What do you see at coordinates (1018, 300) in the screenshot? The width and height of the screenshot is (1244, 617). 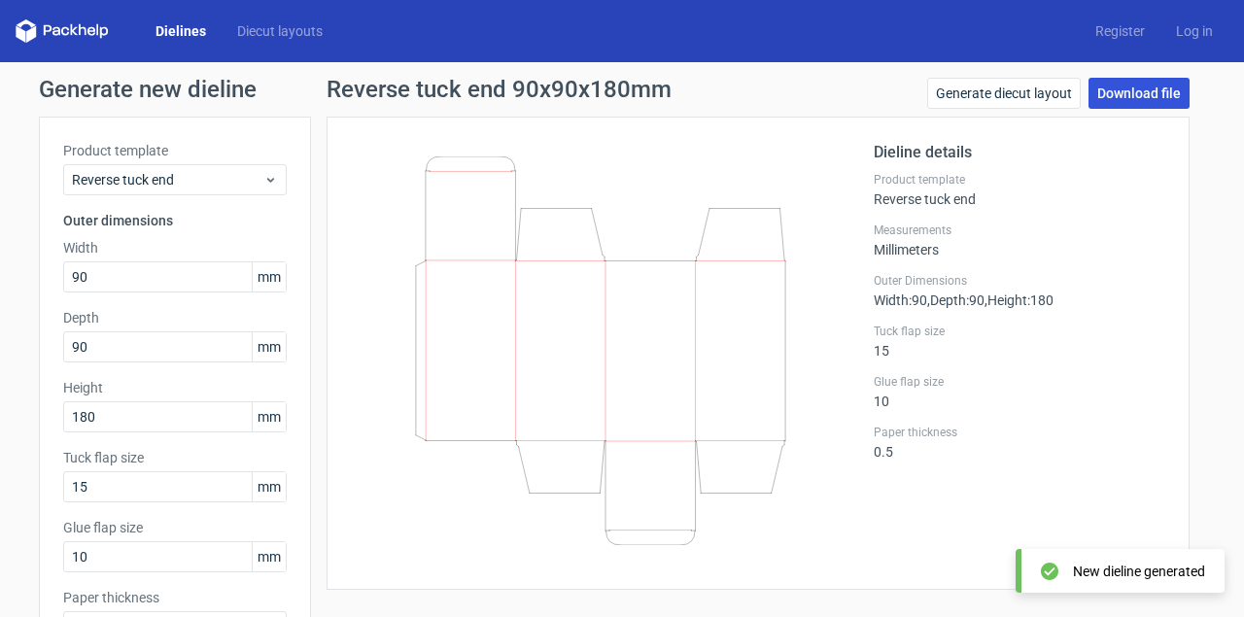 I see `span: , Height : 180` at bounding box center [1018, 300].